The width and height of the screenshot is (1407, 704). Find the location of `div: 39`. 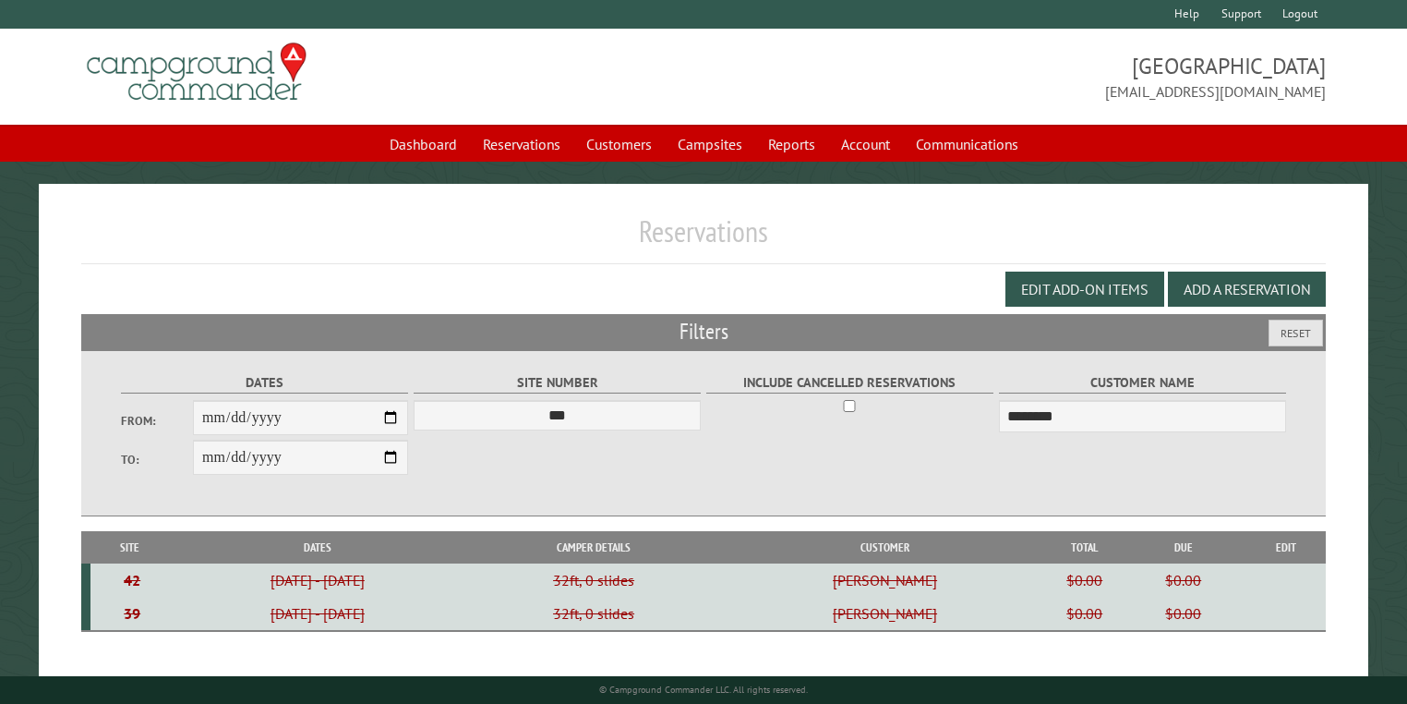

div: 39 is located at coordinates (132, 613).